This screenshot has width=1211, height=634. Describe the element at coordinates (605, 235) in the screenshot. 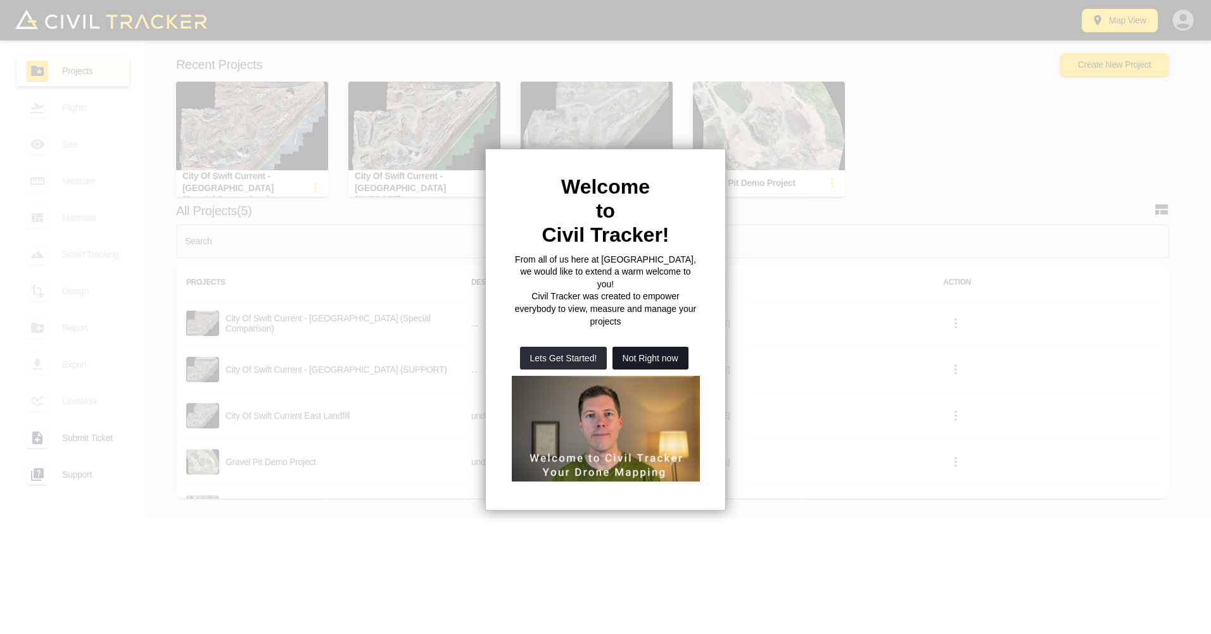

I see `h2: Civil Tracker!` at that location.